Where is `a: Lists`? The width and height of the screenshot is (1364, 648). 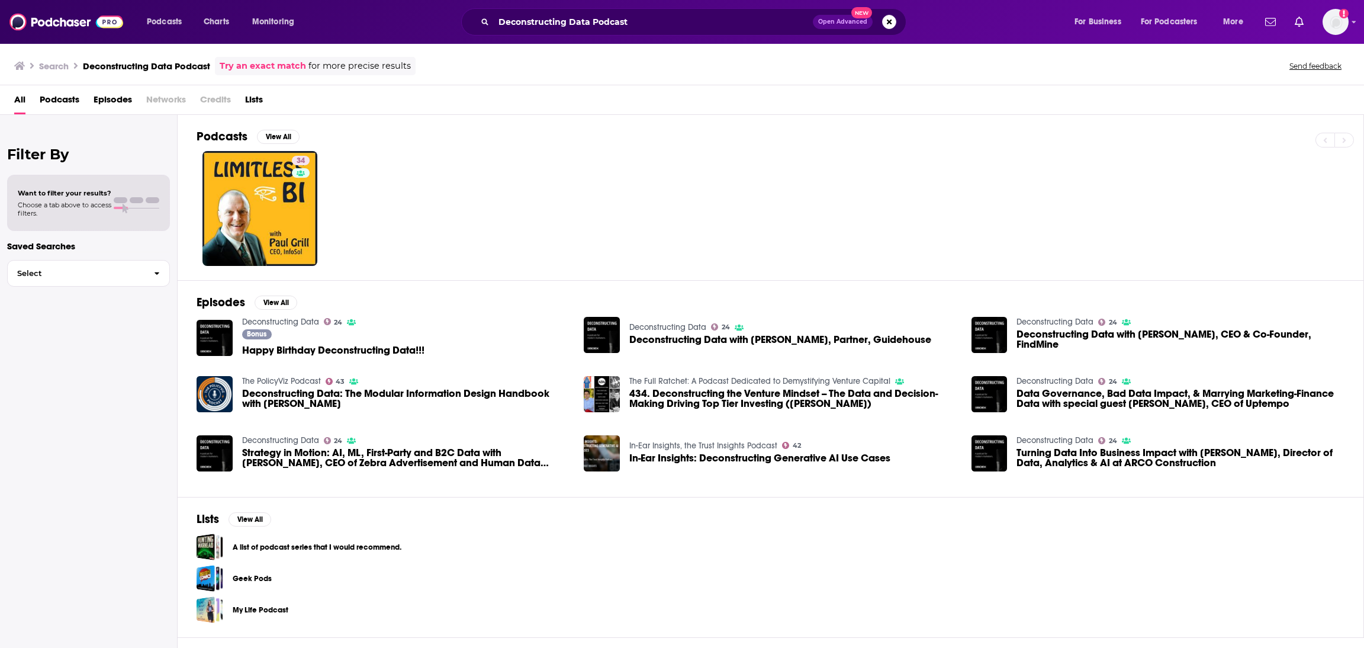
a: Lists is located at coordinates (254, 102).